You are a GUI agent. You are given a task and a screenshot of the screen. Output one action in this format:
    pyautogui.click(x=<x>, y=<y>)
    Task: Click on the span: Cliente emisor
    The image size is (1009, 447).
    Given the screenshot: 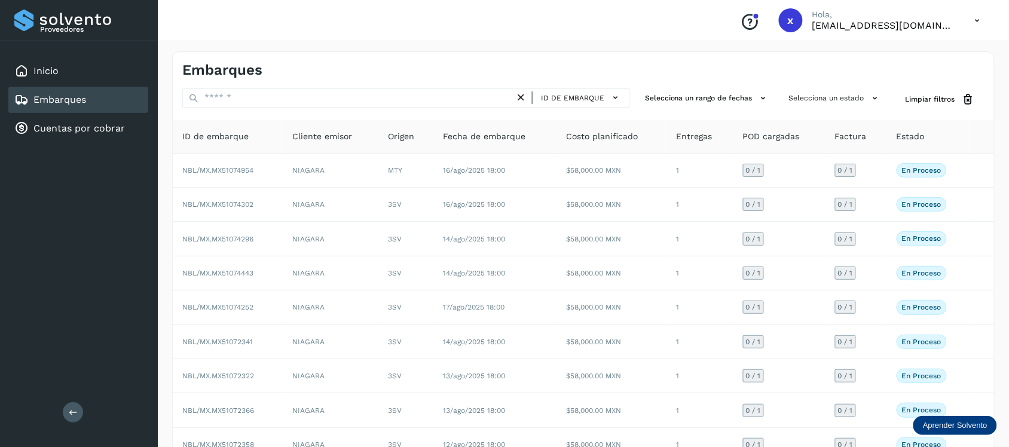 What is the action you would take?
    pyautogui.click(x=322, y=136)
    